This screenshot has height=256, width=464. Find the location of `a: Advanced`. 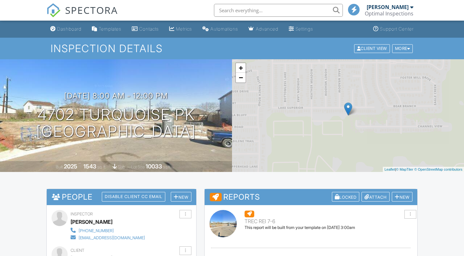

a: Advanced is located at coordinates (263, 29).